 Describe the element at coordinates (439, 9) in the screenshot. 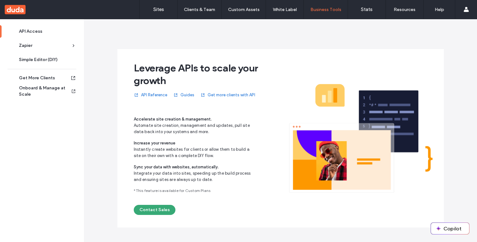

I see `label: Help` at that location.